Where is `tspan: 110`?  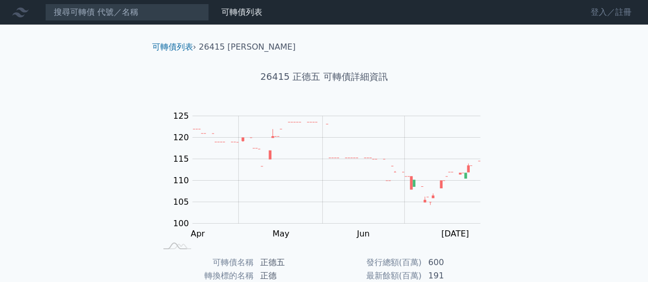
tspan: 110 is located at coordinates (181, 180).